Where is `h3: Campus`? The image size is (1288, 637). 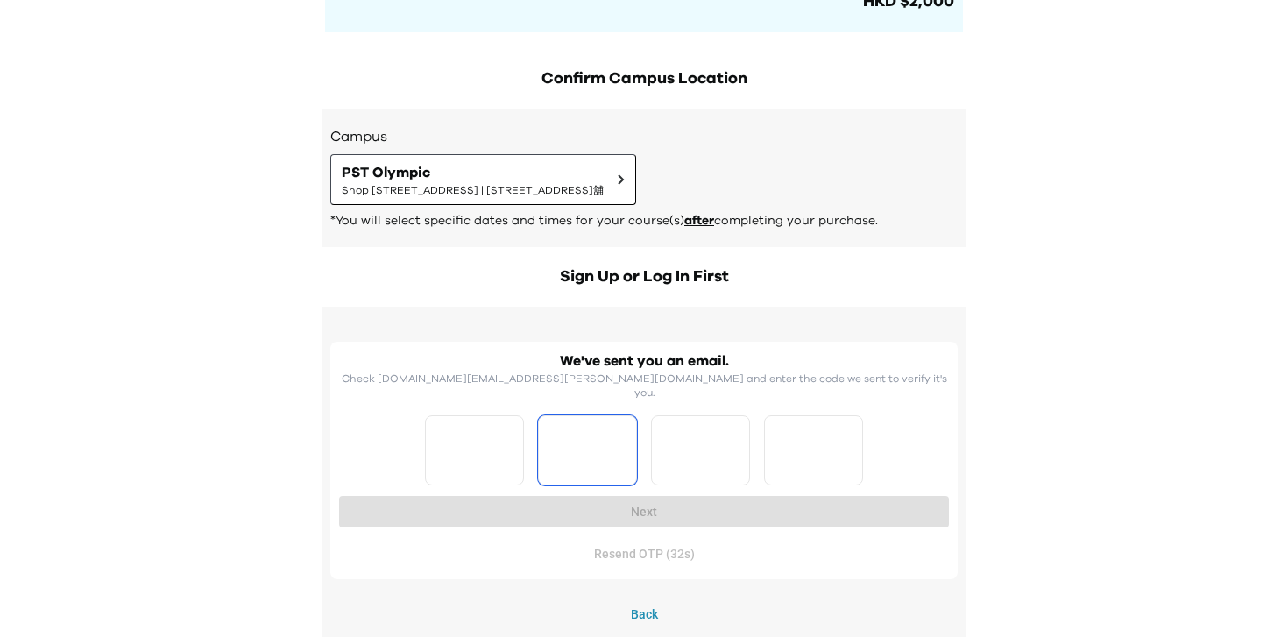
h3: Campus is located at coordinates (644, 137).